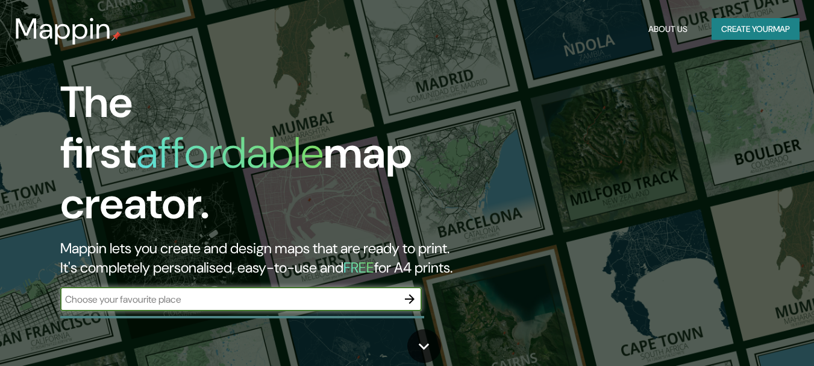 Image resolution: width=814 pixels, height=366 pixels. What do you see at coordinates (264, 158) in the screenshot?
I see `h1: The first map creator.` at bounding box center [264, 158].